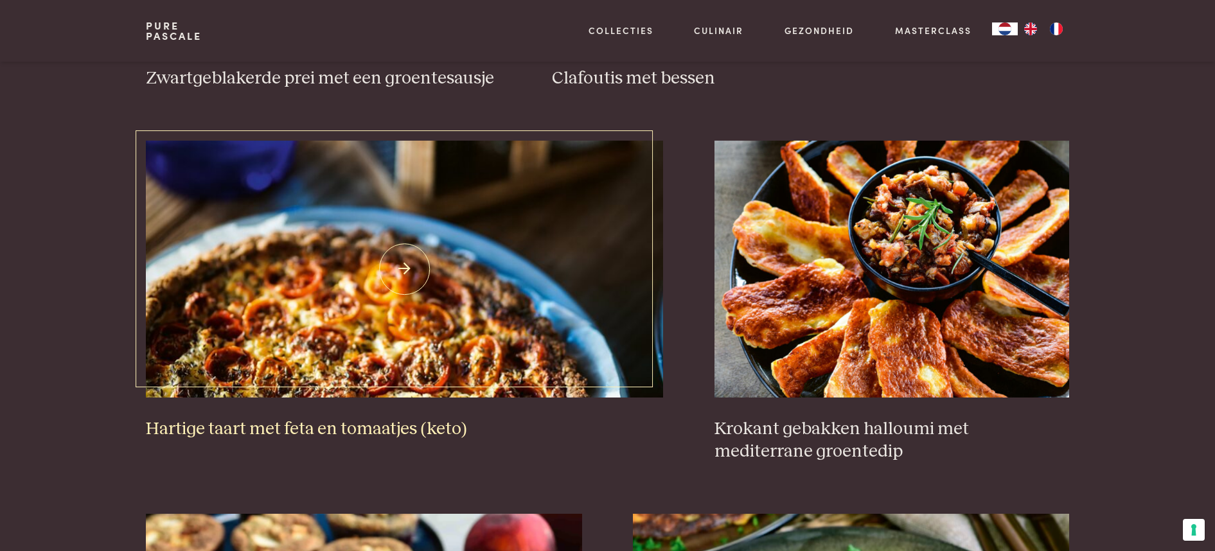  Describe the element at coordinates (892, 301) in the screenshot. I see `a: Krokant gebakken halloumi met mediterrane groentedip Krokant gebakken halloumi met mediterrane gr...` at that location.